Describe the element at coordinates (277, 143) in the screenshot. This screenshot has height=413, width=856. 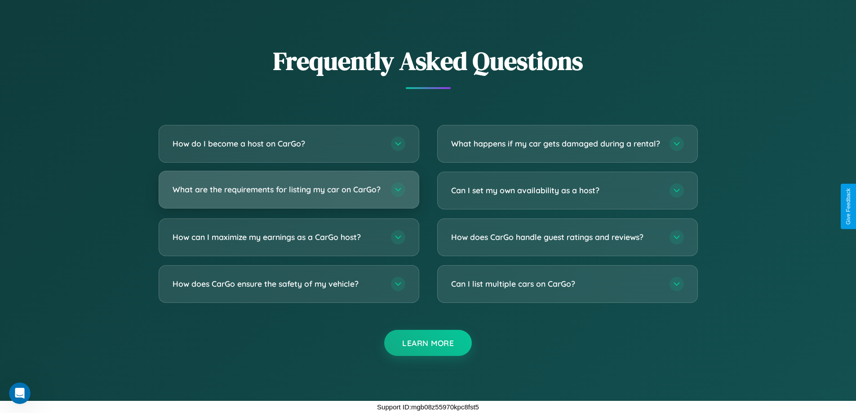
I see `h3: How do I become a host on CarGo?` at that location.